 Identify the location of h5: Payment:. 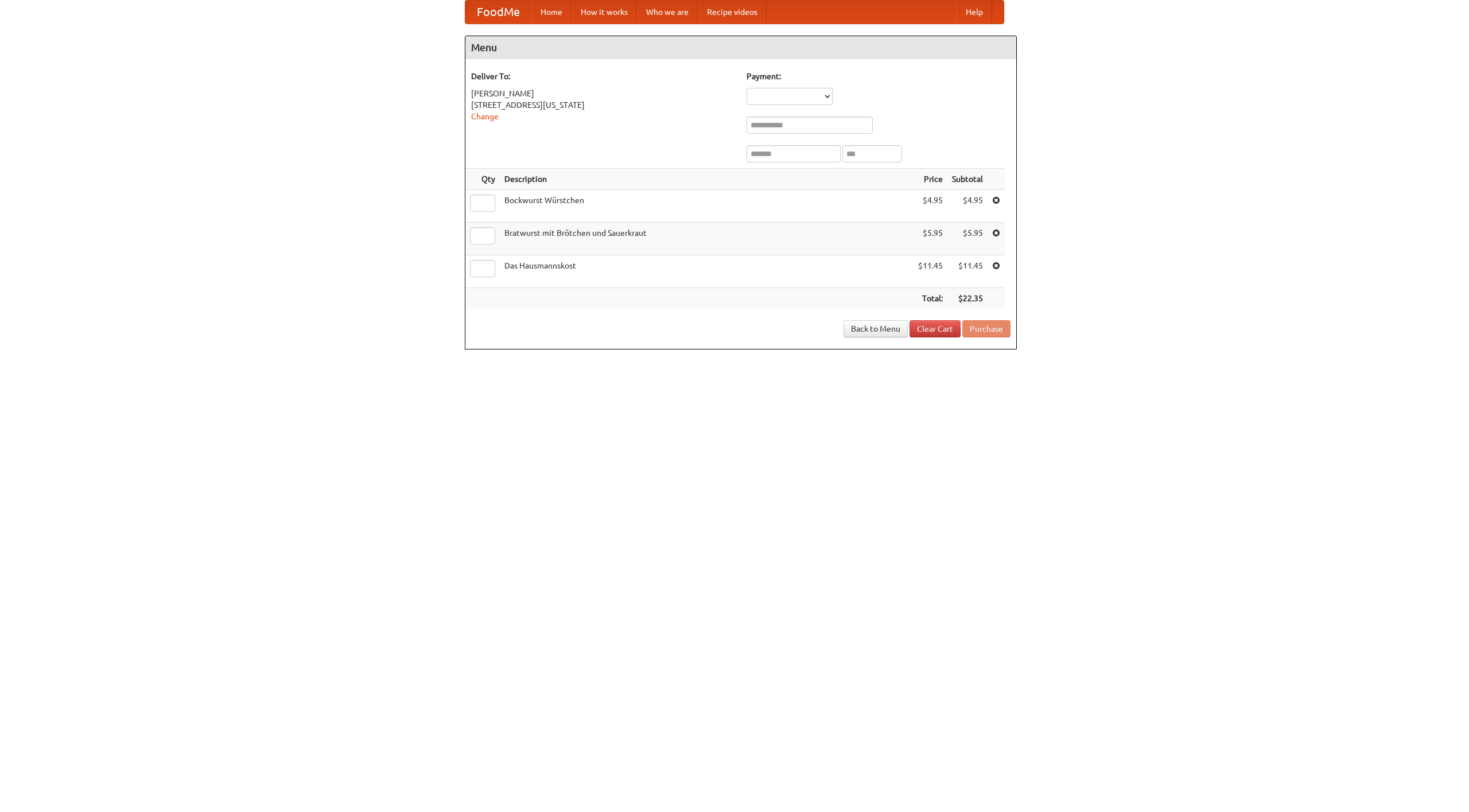
(879, 76).